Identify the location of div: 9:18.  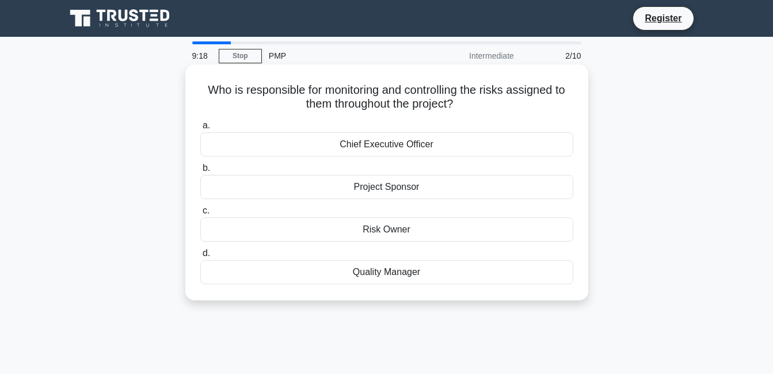
(202, 56).